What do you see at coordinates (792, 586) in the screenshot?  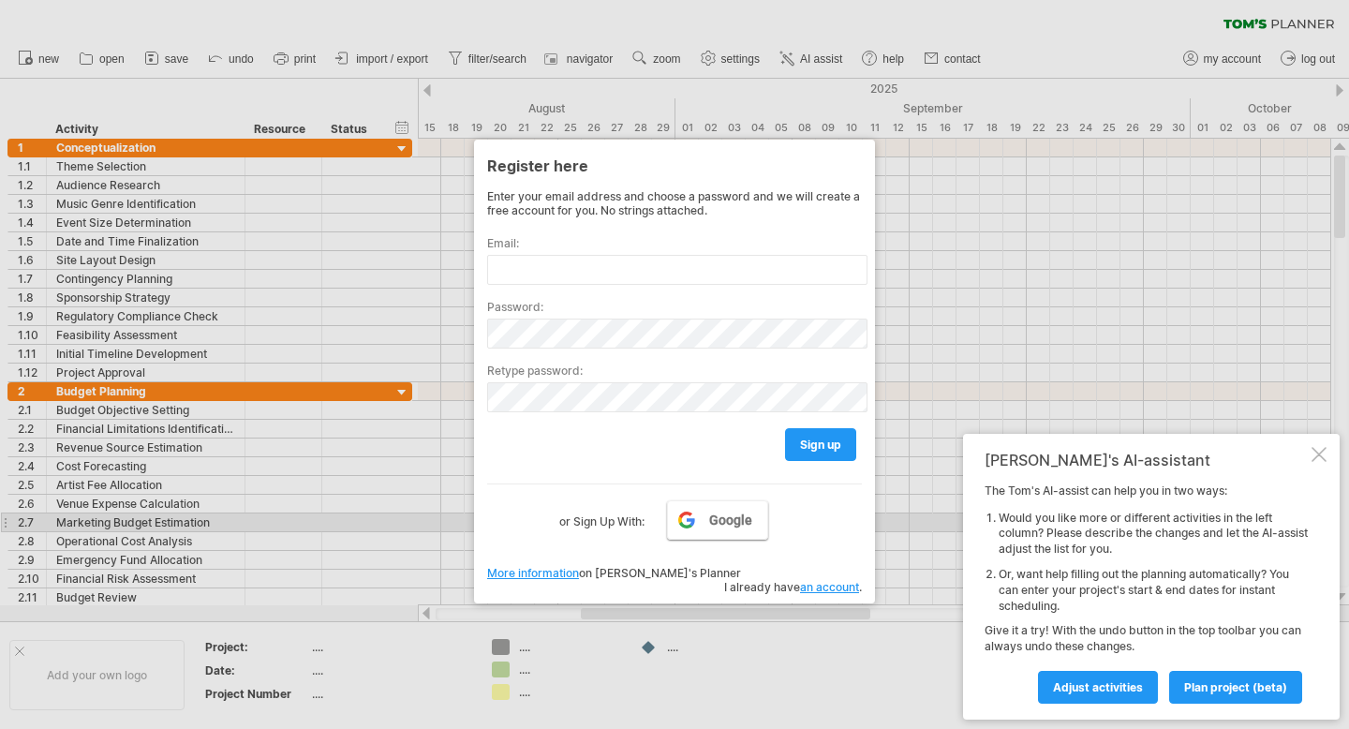 I see `span: I already have .` at bounding box center [792, 586].